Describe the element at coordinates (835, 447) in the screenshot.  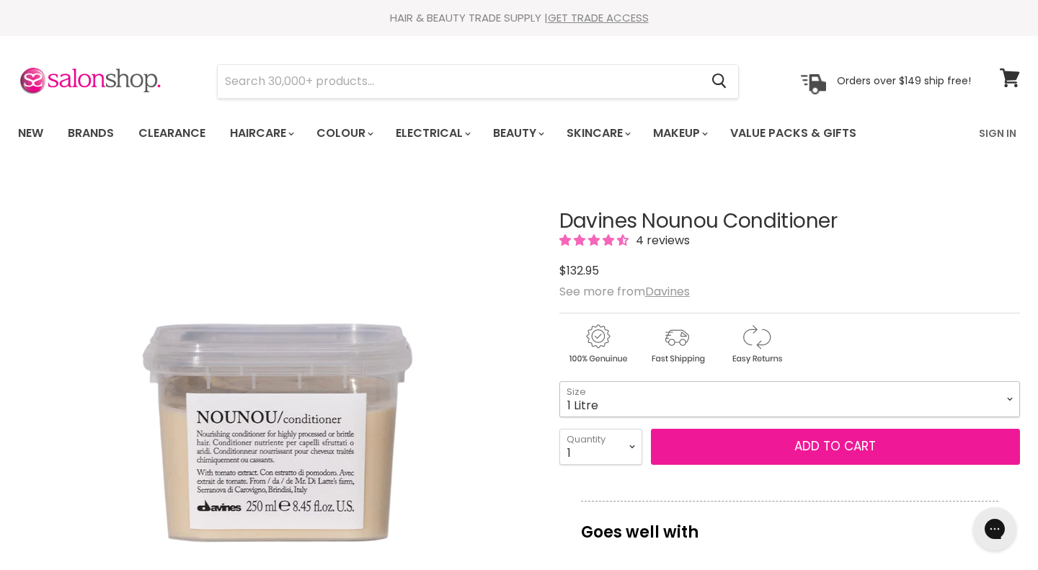
I see `button: Add to cart` at that location.